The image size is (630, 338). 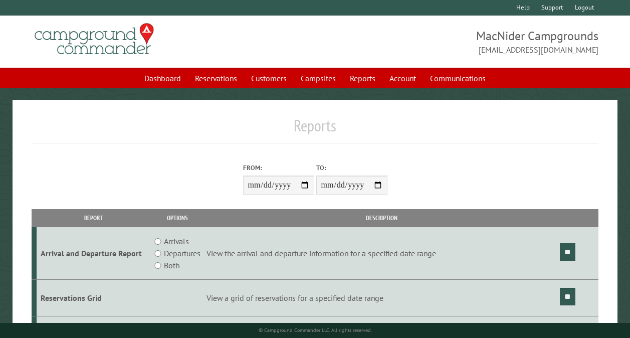 What do you see at coordinates (93, 253) in the screenshot?
I see `td: Arrival and Departure Report` at bounding box center [93, 253].